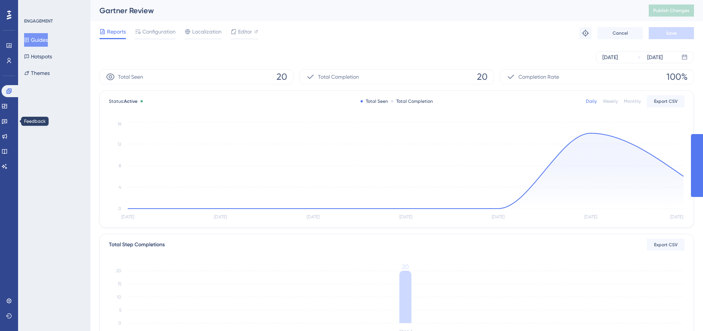  I want to click on div: Gartner Review, so click(365, 11).